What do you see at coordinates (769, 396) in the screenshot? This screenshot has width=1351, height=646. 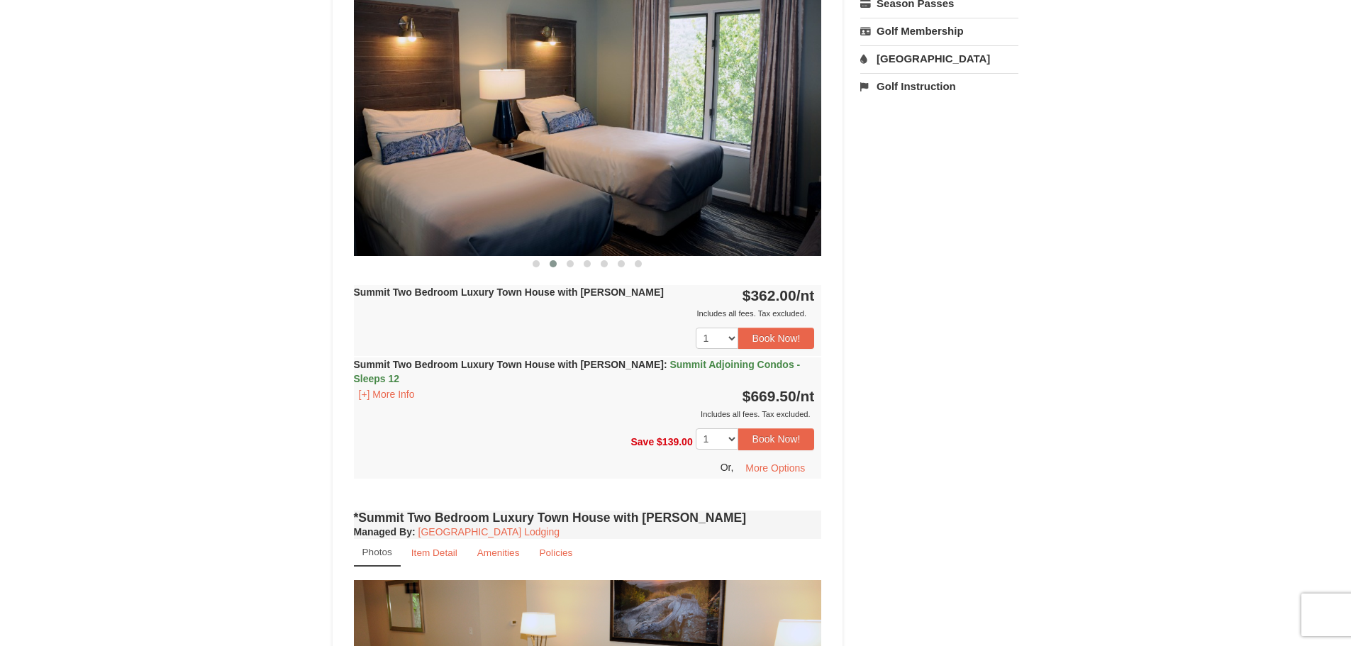 I see `span: $669.50` at bounding box center [769, 396].